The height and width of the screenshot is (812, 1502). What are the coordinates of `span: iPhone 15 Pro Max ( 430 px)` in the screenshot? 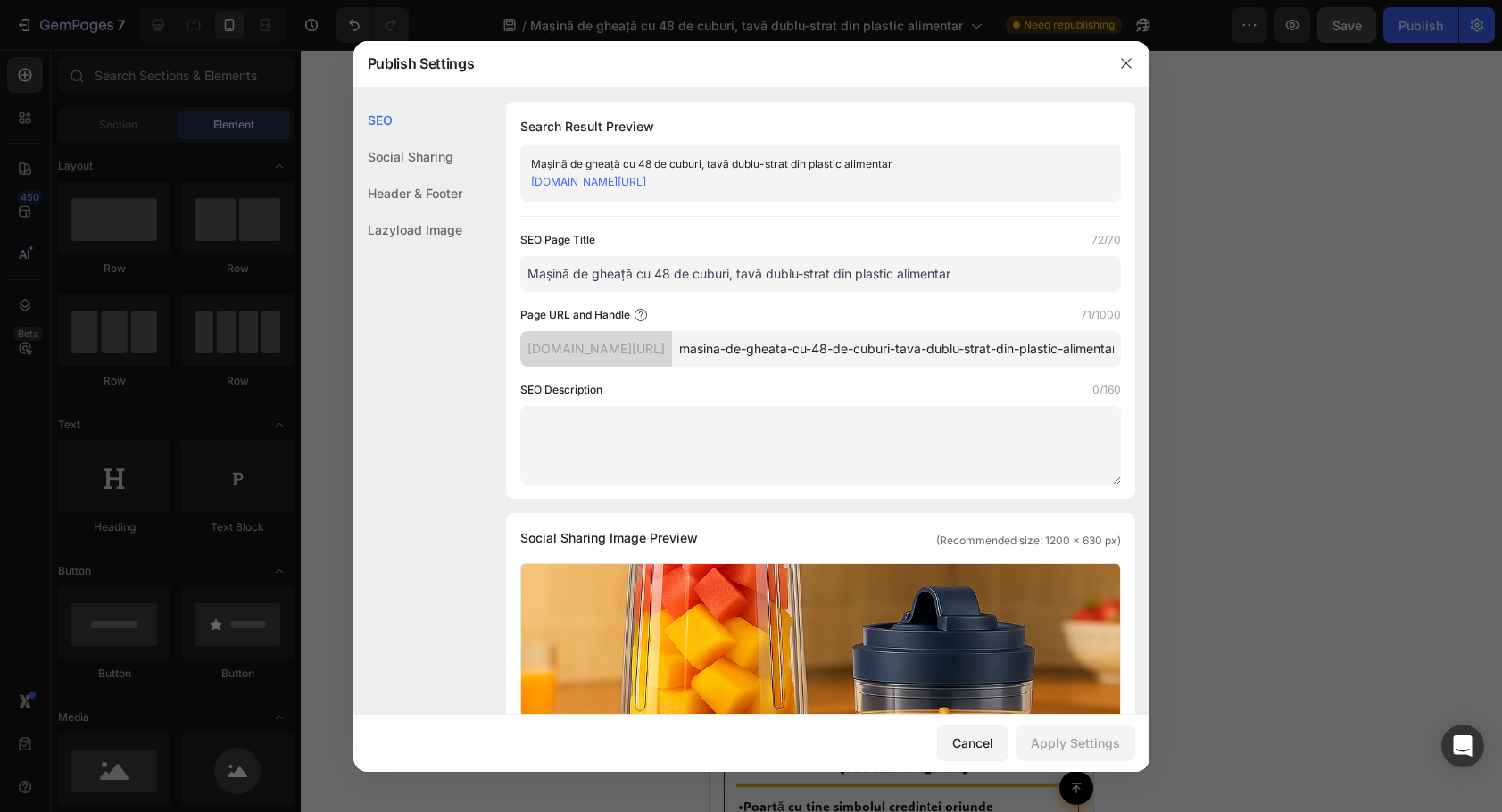 It's located at (184, 18).